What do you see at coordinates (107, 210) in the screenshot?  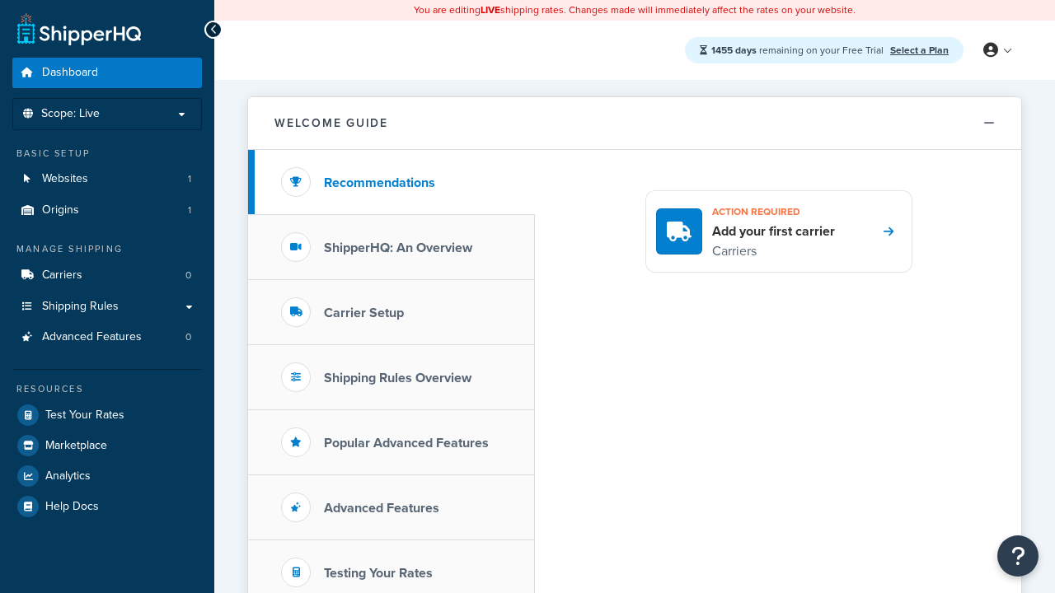 I see `a: Origins1` at bounding box center [107, 210].